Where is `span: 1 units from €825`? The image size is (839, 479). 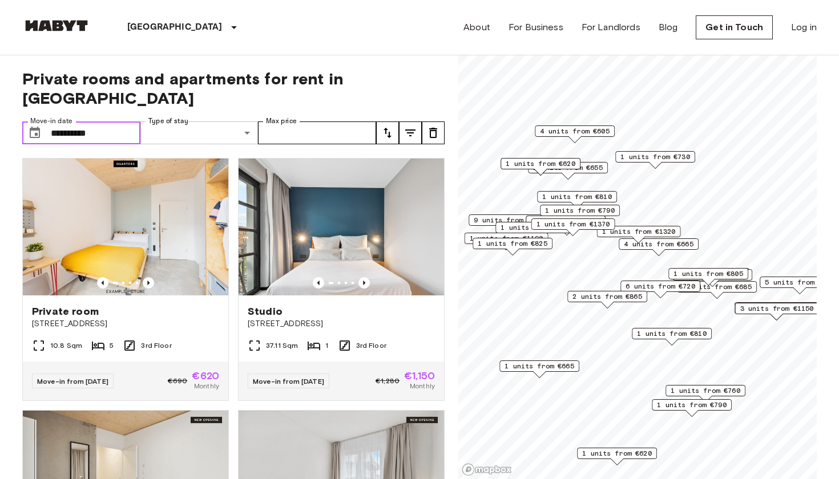 span: 1 units from €825 is located at coordinates (512, 244).